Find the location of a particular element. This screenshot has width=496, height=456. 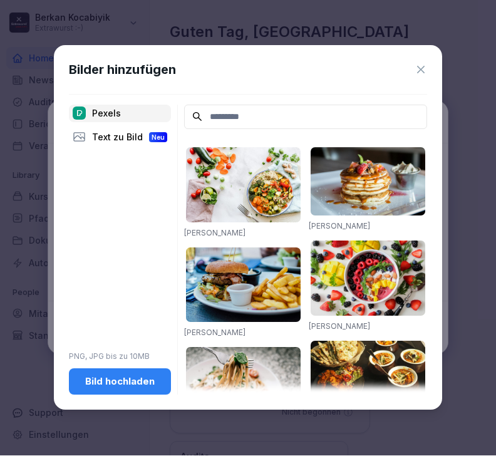

img: pexels-photo-376464.jpeg is located at coordinates (367, 182).